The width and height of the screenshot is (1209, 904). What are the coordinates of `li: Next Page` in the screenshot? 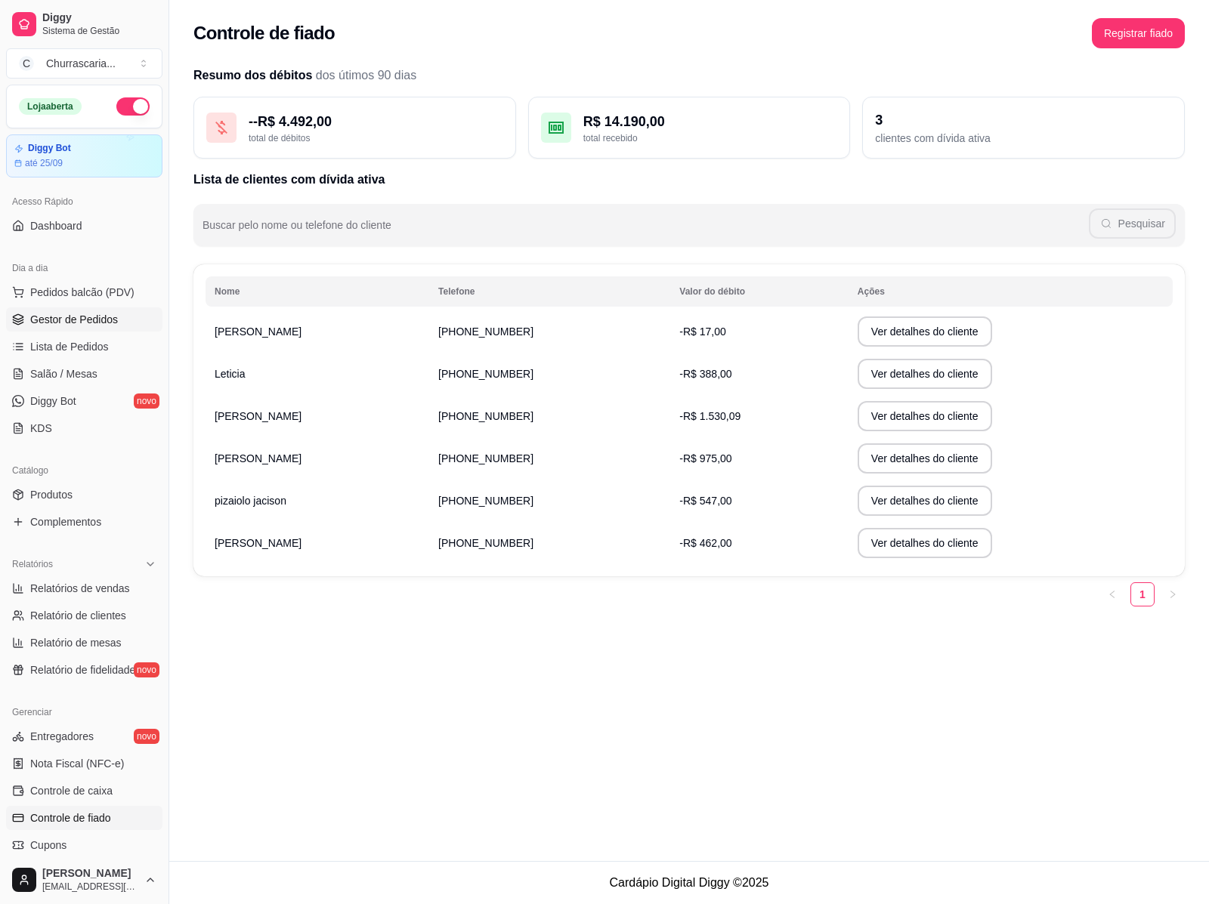 It's located at (1172, 594).